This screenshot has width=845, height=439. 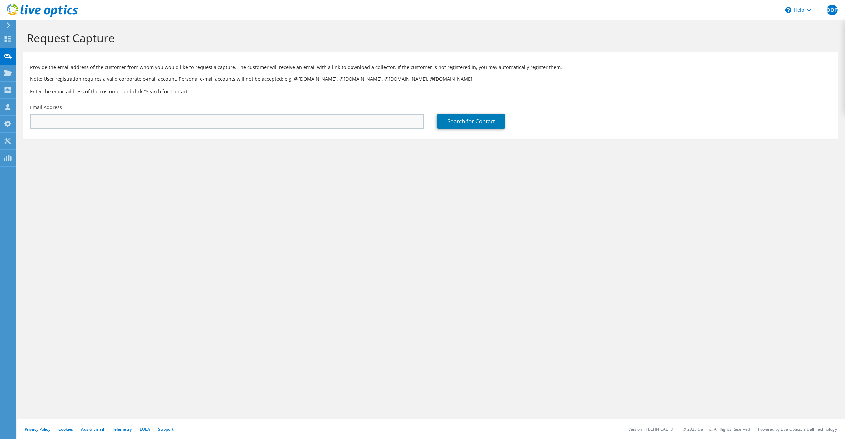 I want to click on a: Ads & Email, so click(x=93, y=429).